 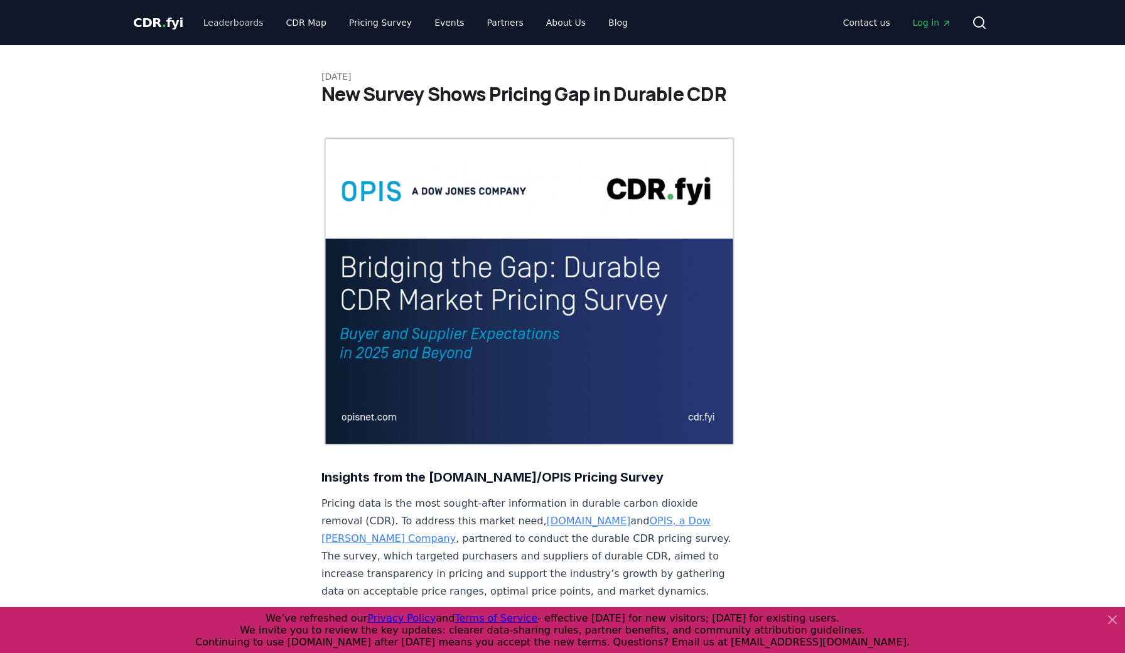 What do you see at coordinates (158, 23) in the screenshot?
I see `a: CDR.fyi` at bounding box center [158, 23].